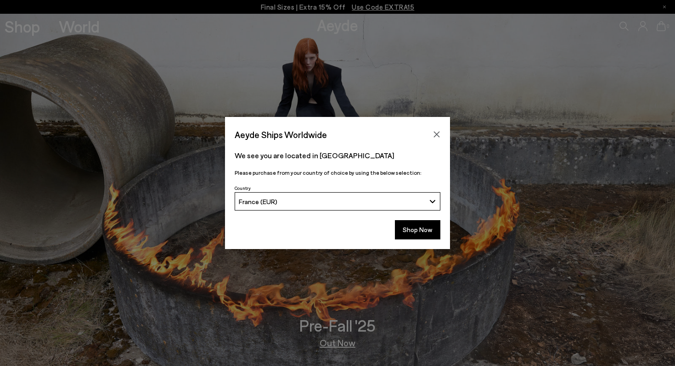 This screenshot has width=675, height=366. What do you see at coordinates (242, 188) in the screenshot?
I see `span: Country` at bounding box center [242, 188].